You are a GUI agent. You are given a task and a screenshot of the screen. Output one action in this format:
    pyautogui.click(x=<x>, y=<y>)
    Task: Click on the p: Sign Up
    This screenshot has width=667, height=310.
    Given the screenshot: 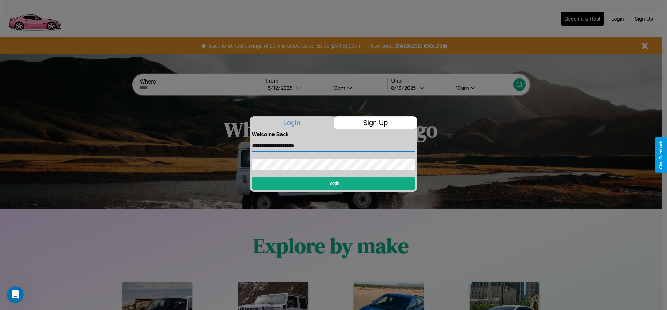 What is the action you would take?
    pyautogui.click(x=376, y=122)
    